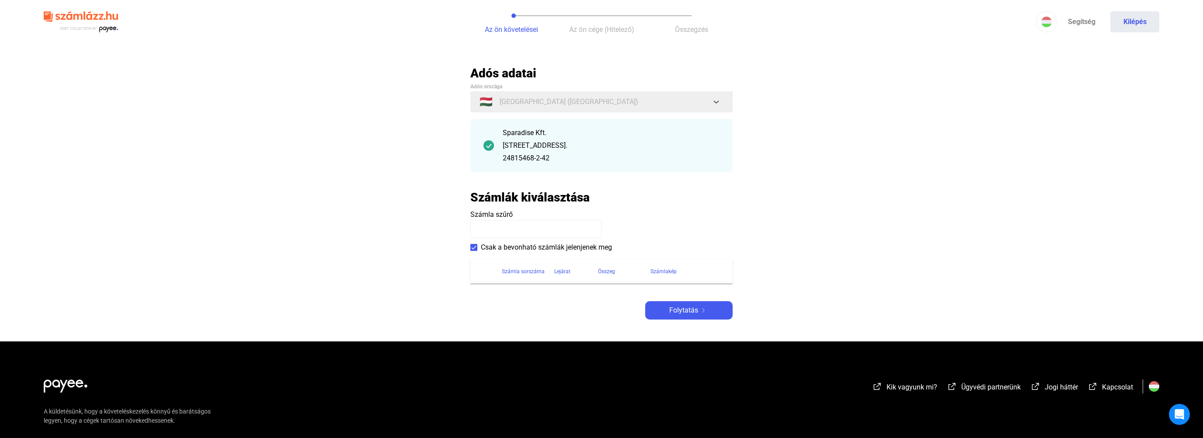 This screenshot has height=438, width=1203. Describe the element at coordinates (1180, 414) in the screenshot. I see `div: Open Intercom Messenger` at that location.